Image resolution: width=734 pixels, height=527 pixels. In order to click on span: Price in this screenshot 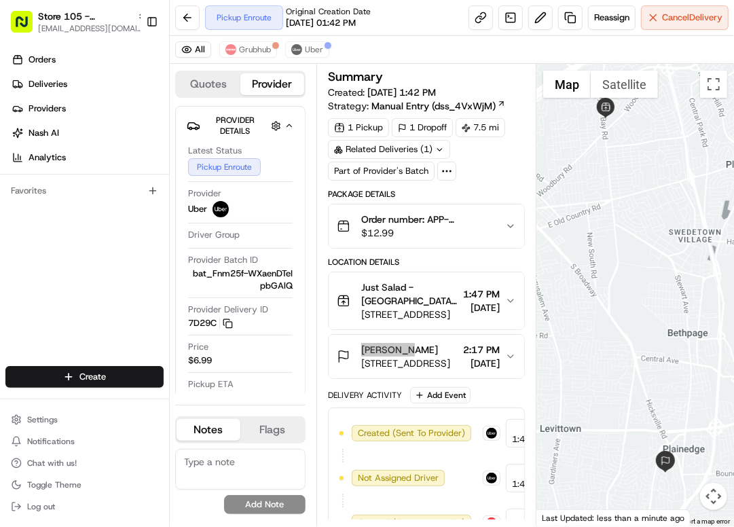, I will do `click(198, 347)`.